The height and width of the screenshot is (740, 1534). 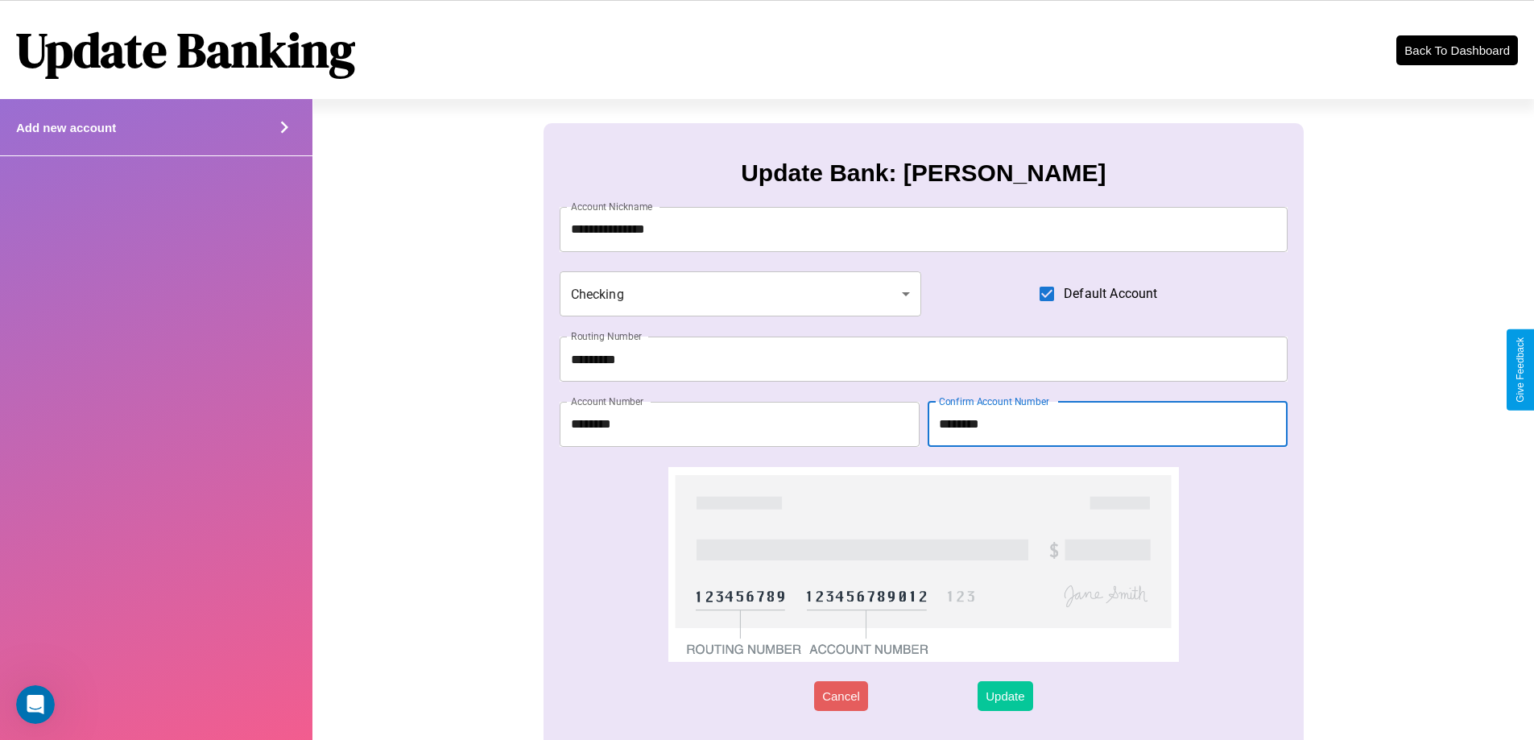 I want to click on h4: Add new account, so click(x=66, y=127).